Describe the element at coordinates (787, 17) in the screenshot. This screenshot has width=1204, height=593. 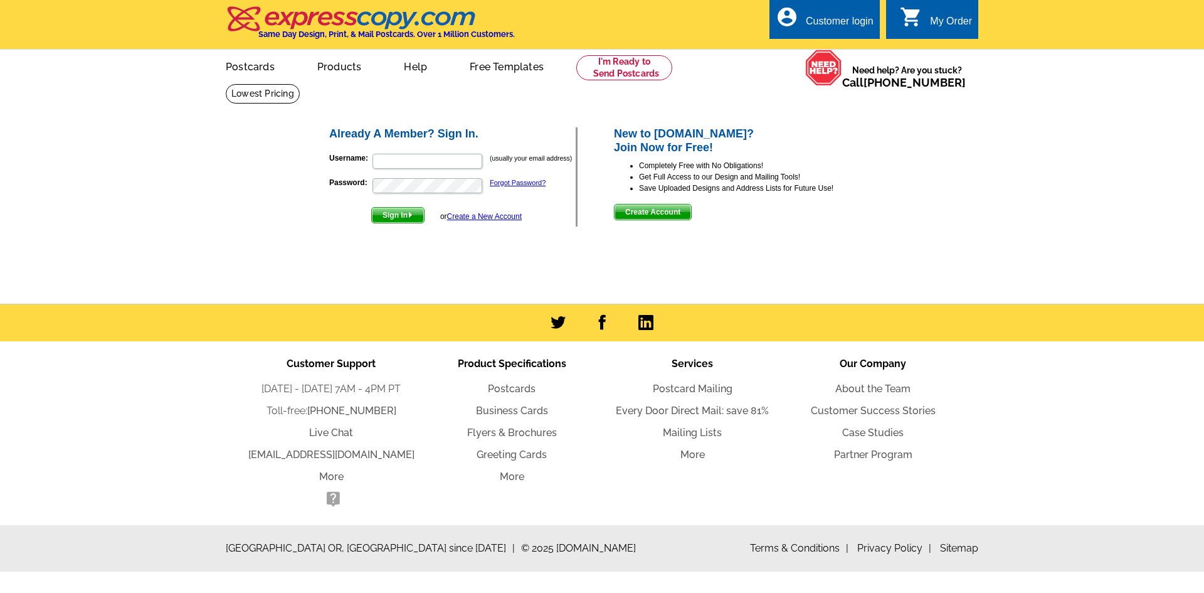
I see `i: account_circle` at that location.